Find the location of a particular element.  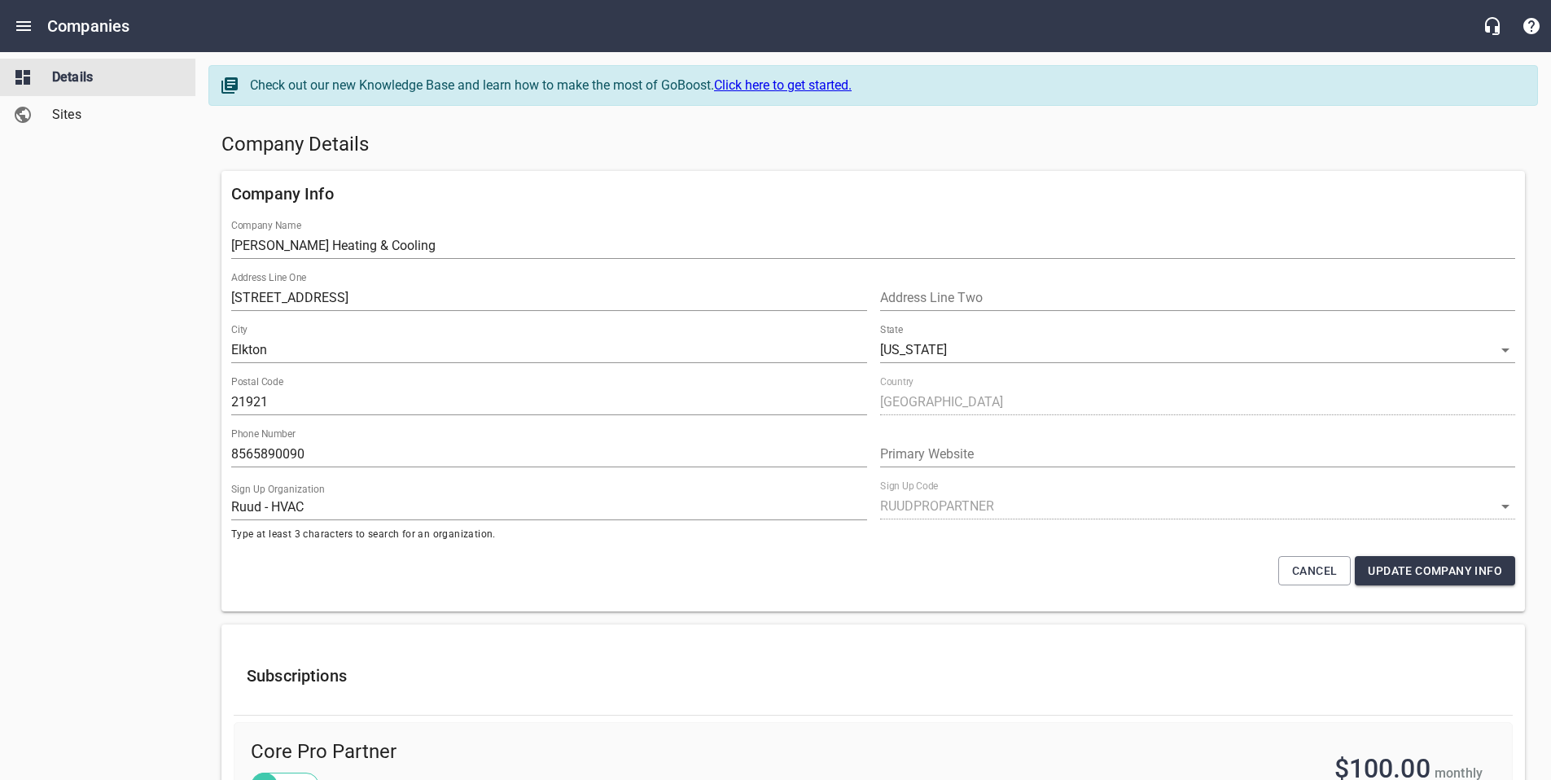

h5: Company Details is located at coordinates (873, 145).